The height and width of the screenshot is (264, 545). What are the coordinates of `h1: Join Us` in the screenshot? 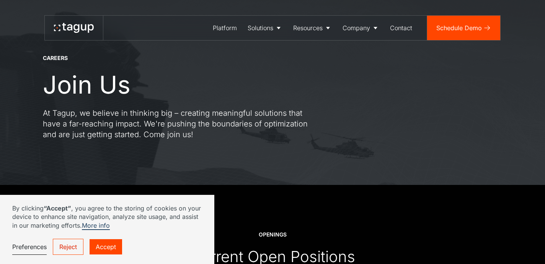 It's located at (86, 85).